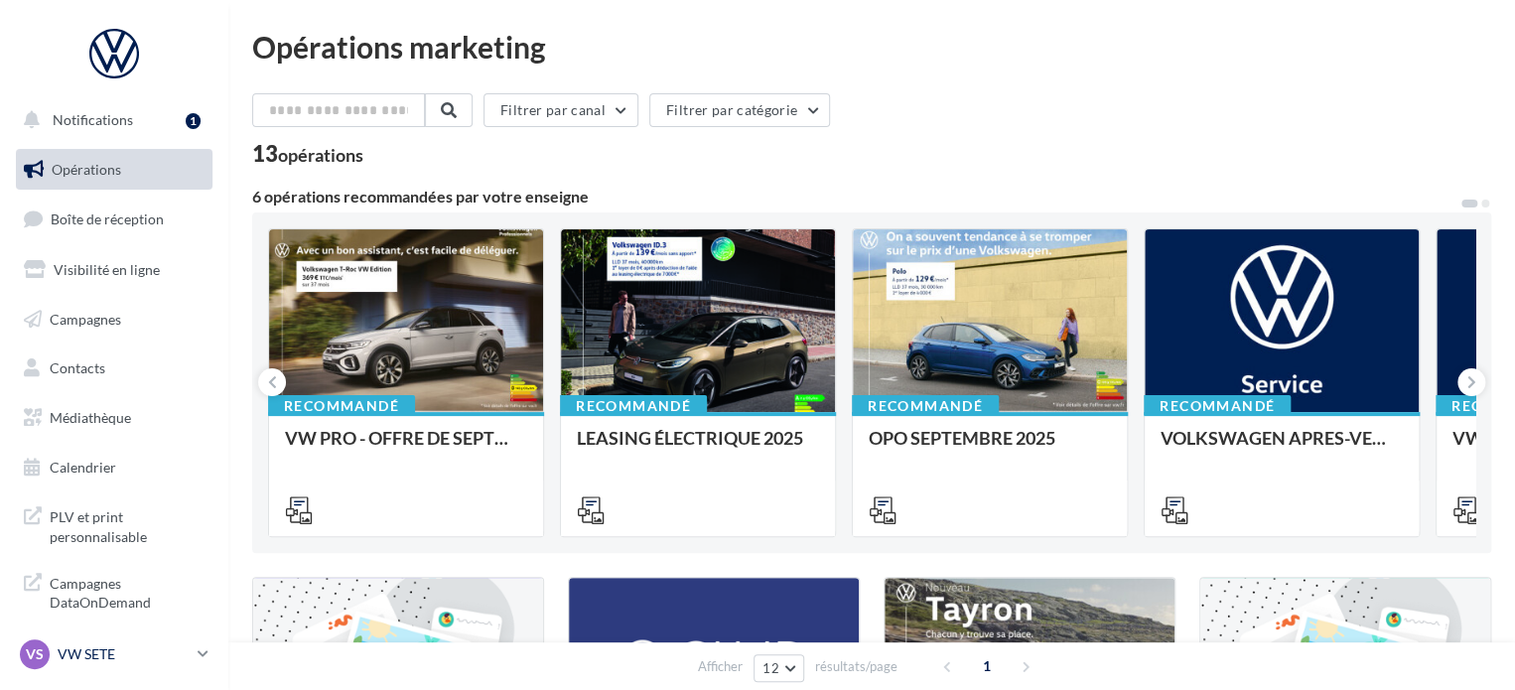 The width and height of the screenshot is (1515, 690). What do you see at coordinates (698, 448) in the screenshot?
I see `div: LEASING ÉLECTRIQUE 2025` at bounding box center [698, 448].